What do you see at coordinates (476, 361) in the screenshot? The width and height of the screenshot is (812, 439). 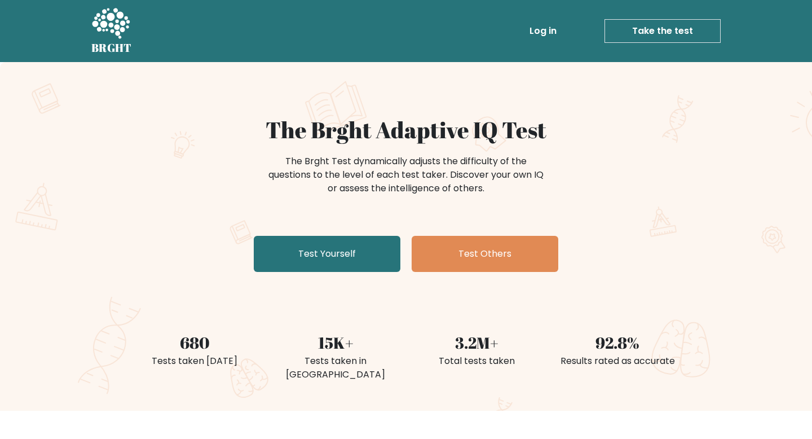 I see `div: Total tests taken` at bounding box center [476, 361].